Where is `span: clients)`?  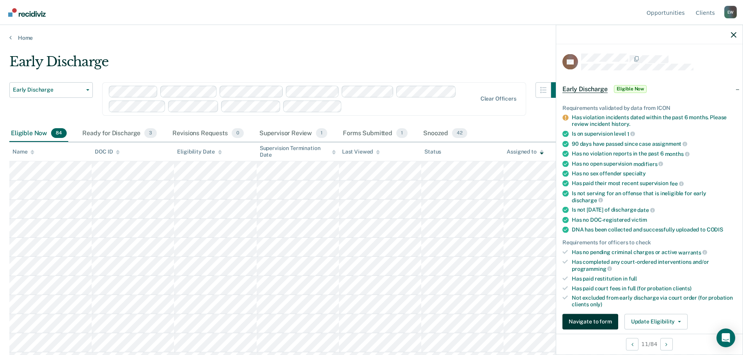 span: clients) is located at coordinates (682, 288).